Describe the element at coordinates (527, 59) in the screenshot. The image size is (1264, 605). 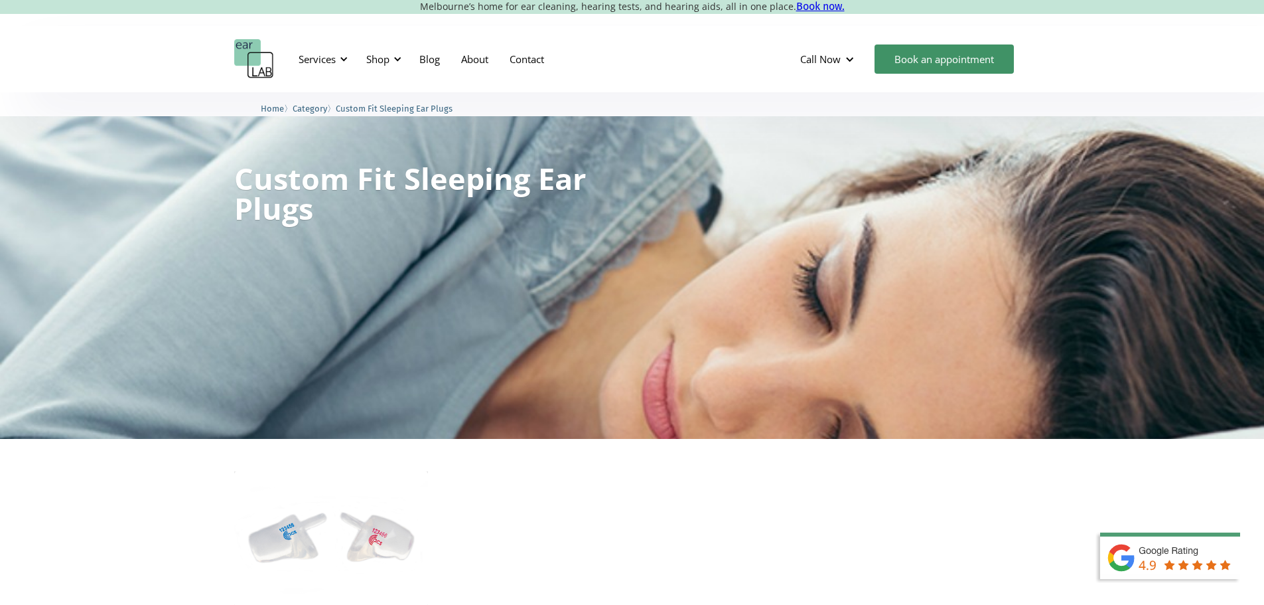
I see `a: Contact` at that location.